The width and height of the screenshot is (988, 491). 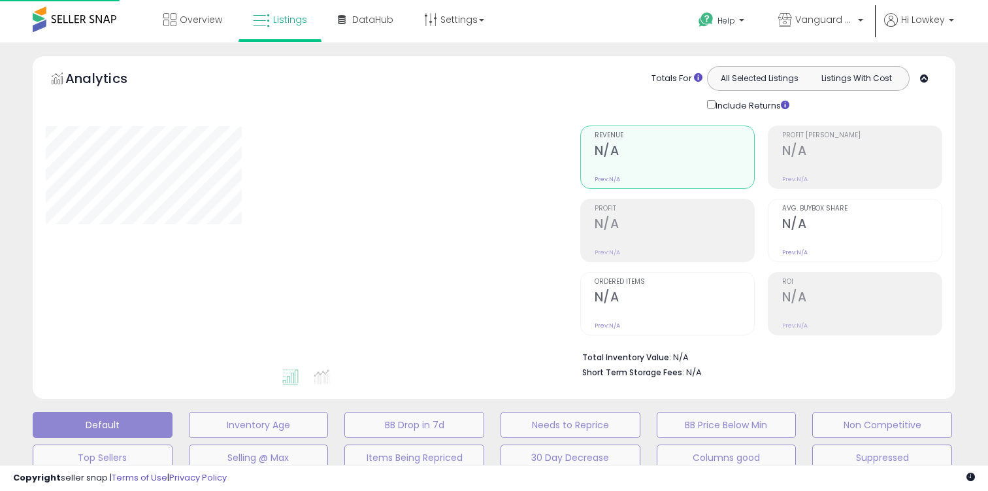 What do you see at coordinates (751, 105) in the screenshot?
I see `div: Include Returns` at bounding box center [751, 105].